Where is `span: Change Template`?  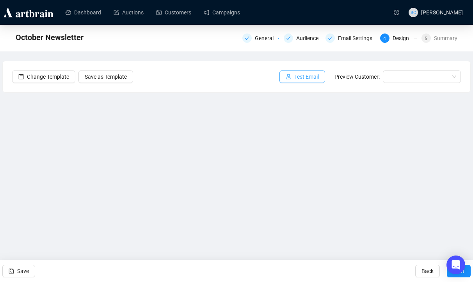 span: Change Template is located at coordinates (48, 77).